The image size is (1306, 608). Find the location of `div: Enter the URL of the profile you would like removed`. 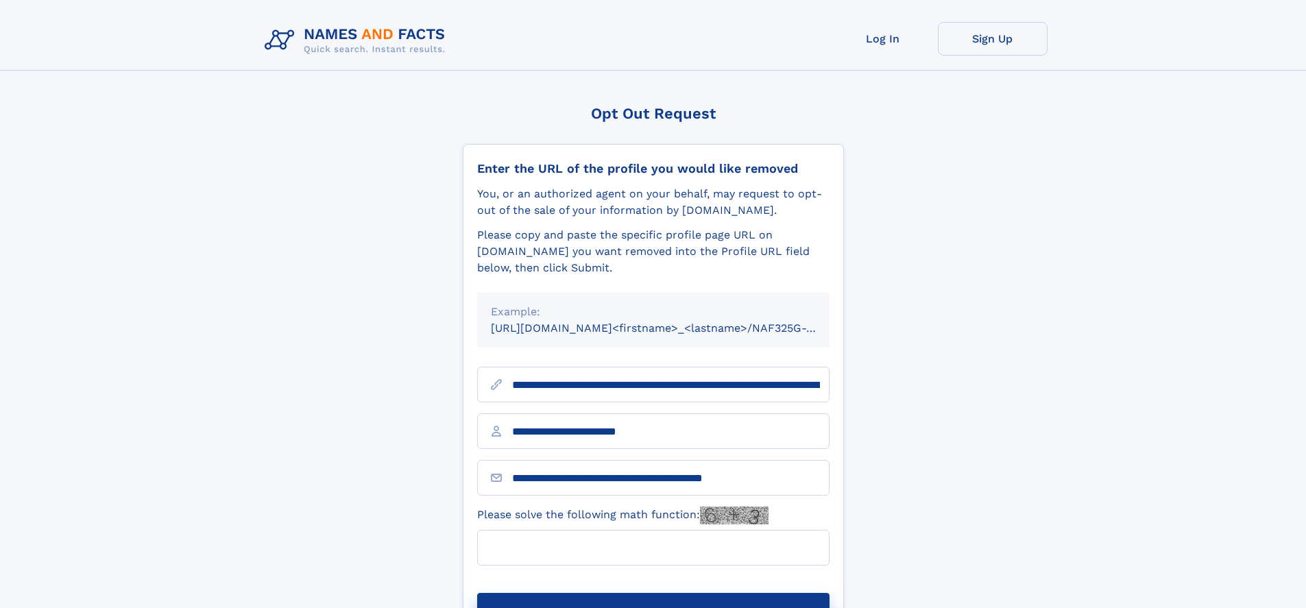

div: Enter the URL of the profile you would like removed is located at coordinates (653, 169).